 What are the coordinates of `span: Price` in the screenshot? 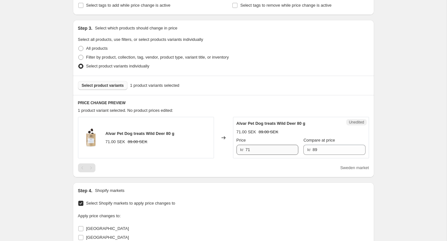 It's located at (241, 140).